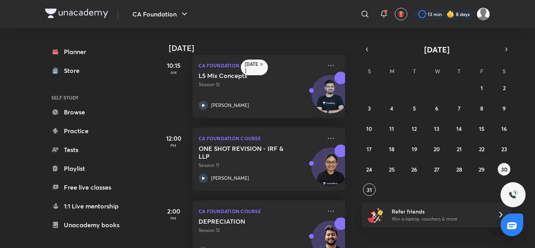 The width and height of the screenshot is (535, 248). What do you see at coordinates (437, 169) in the screenshot?
I see `abbr: August 27, 2025` at bounding box center [437, 169].